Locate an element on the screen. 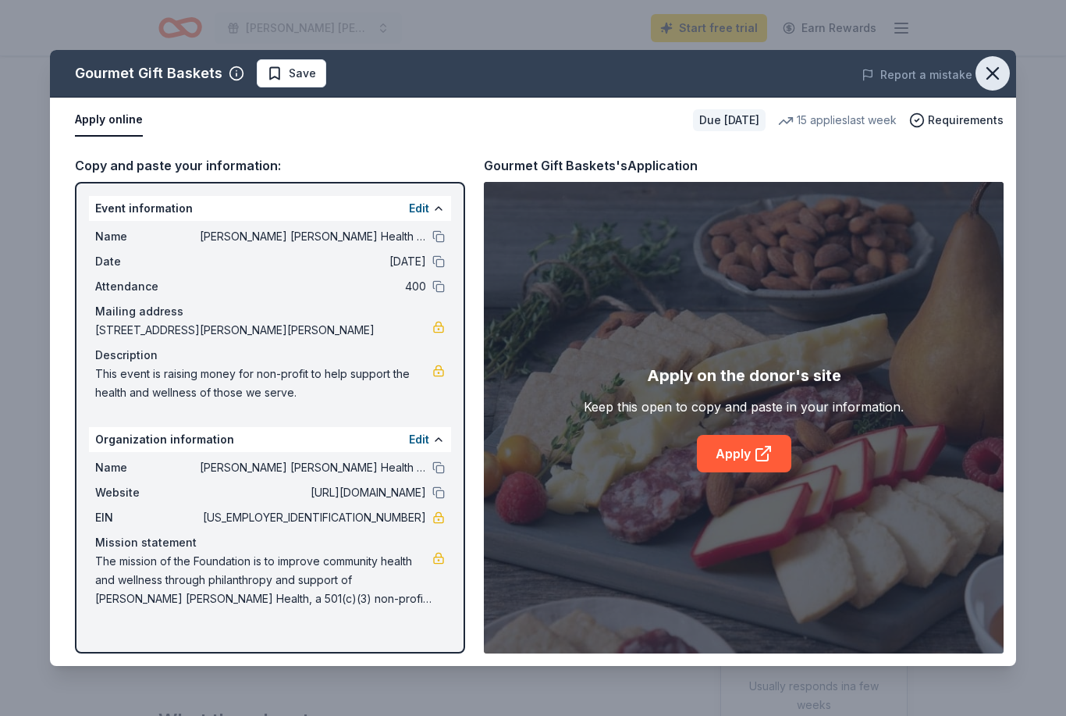  div: Apply on the donor's site is located at coordinates (744, 375).